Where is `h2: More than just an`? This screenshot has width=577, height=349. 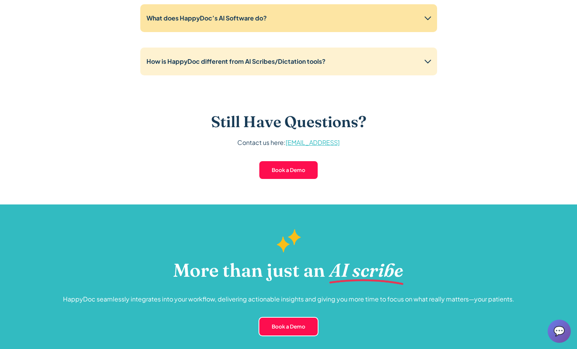
h2: More than just an is located at coordinates (249, 270).